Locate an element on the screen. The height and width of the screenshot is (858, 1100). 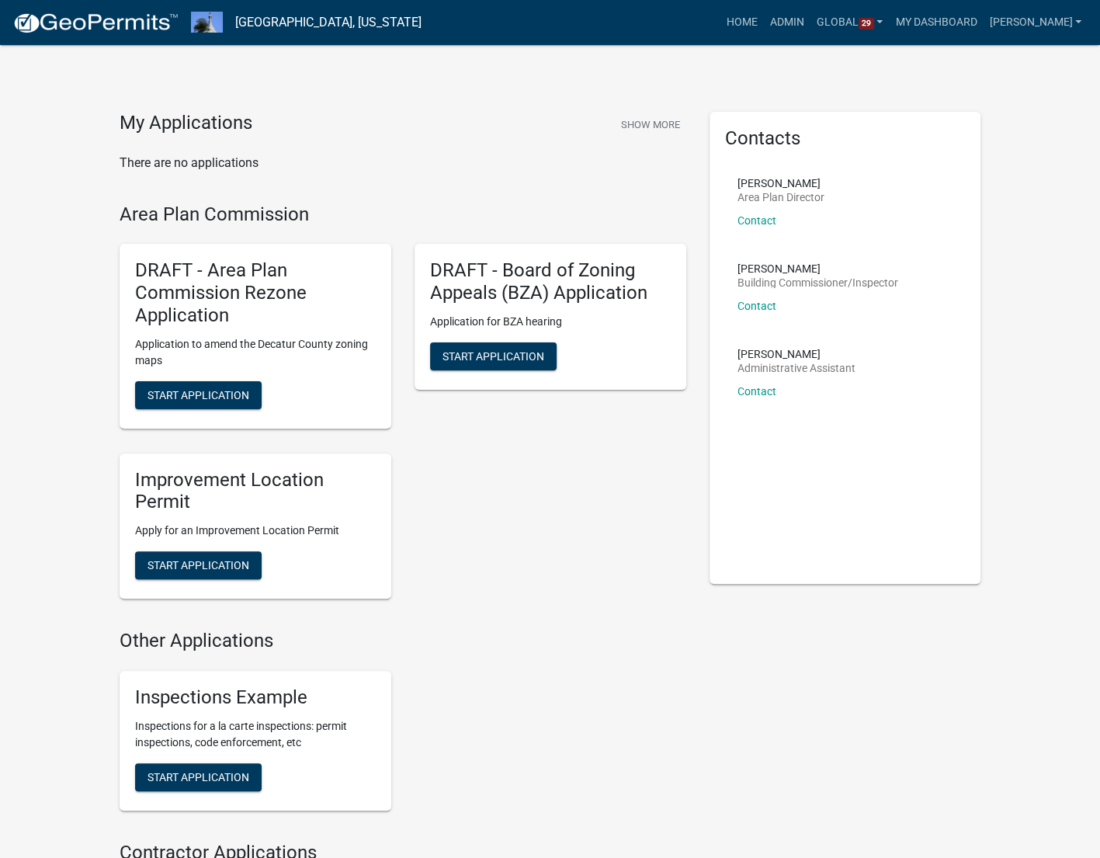
p: Application to amend the Decatur County zoning maps is located at coordinates (255, 352).